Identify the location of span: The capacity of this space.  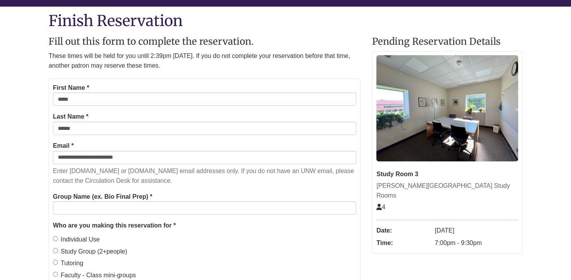
(381, 207).